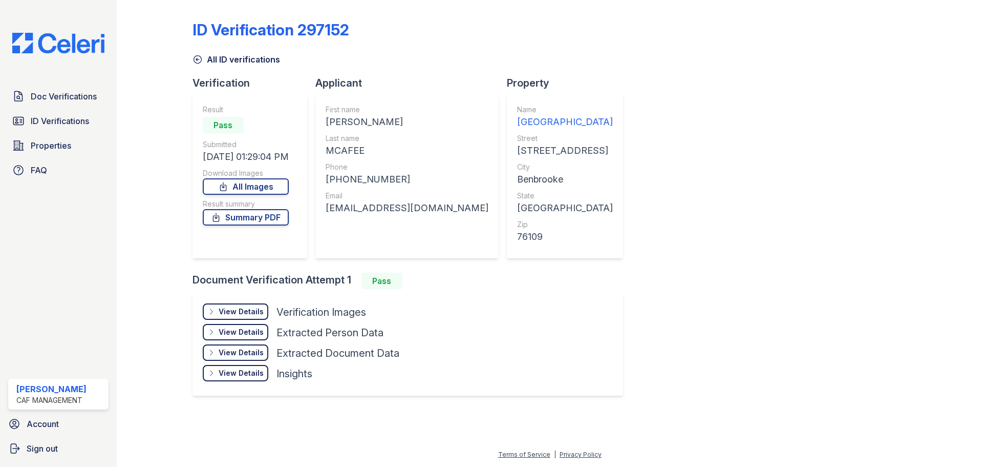 This screenshot has width=983, height=467. I want to click on div: Insights, so click(294, 373).